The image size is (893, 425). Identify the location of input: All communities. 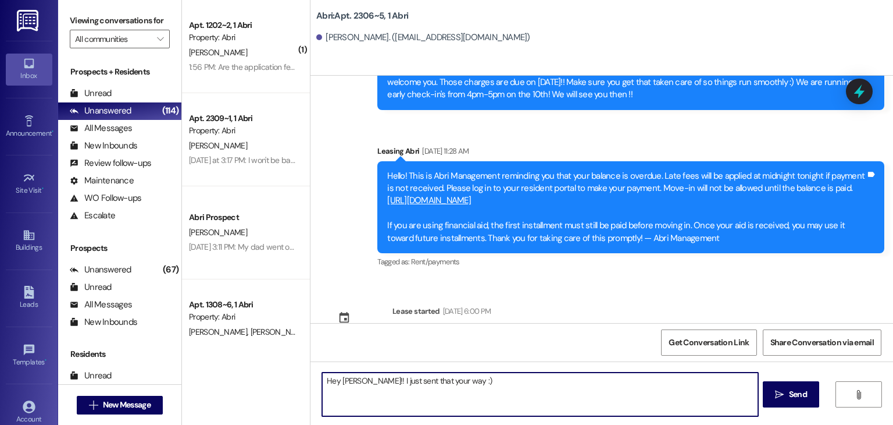
(113, 39).